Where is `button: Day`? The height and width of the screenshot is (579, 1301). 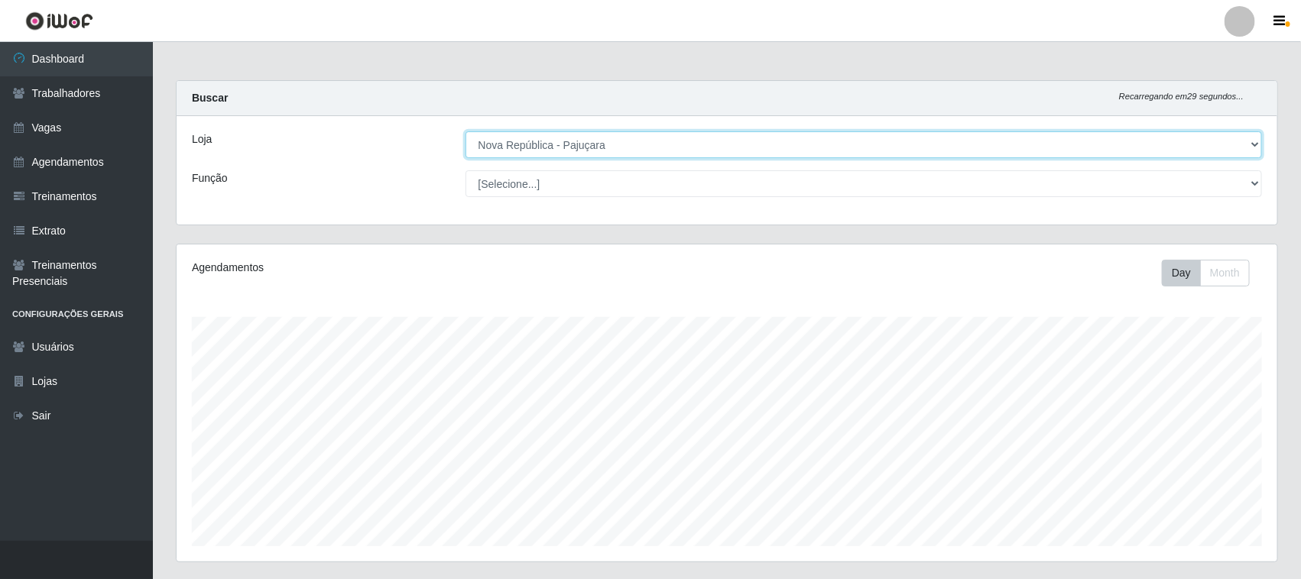 button: Day is located at coordinates (1181, 273).